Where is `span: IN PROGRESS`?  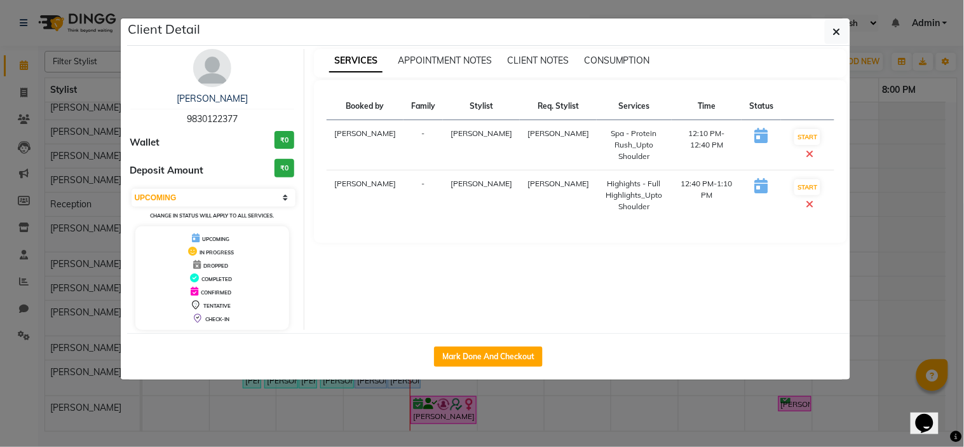 span: IN PROGRESS is located at coordinates (217, 252).